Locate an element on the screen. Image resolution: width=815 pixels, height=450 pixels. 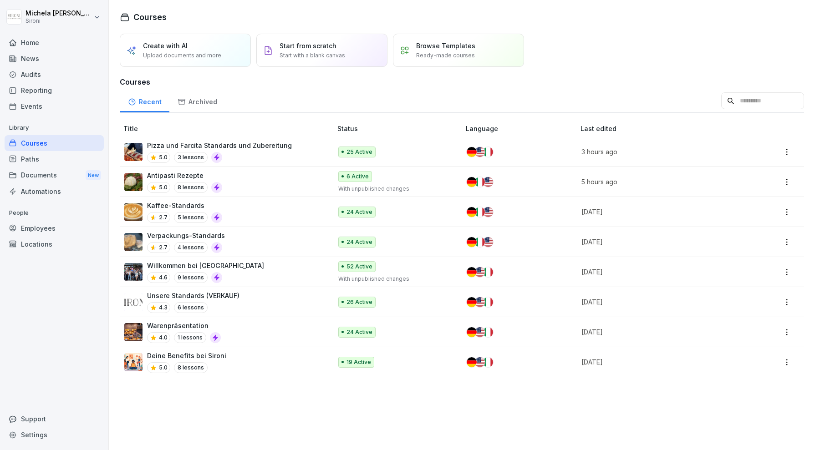
a: Locations is located at coordinates (54, 244).